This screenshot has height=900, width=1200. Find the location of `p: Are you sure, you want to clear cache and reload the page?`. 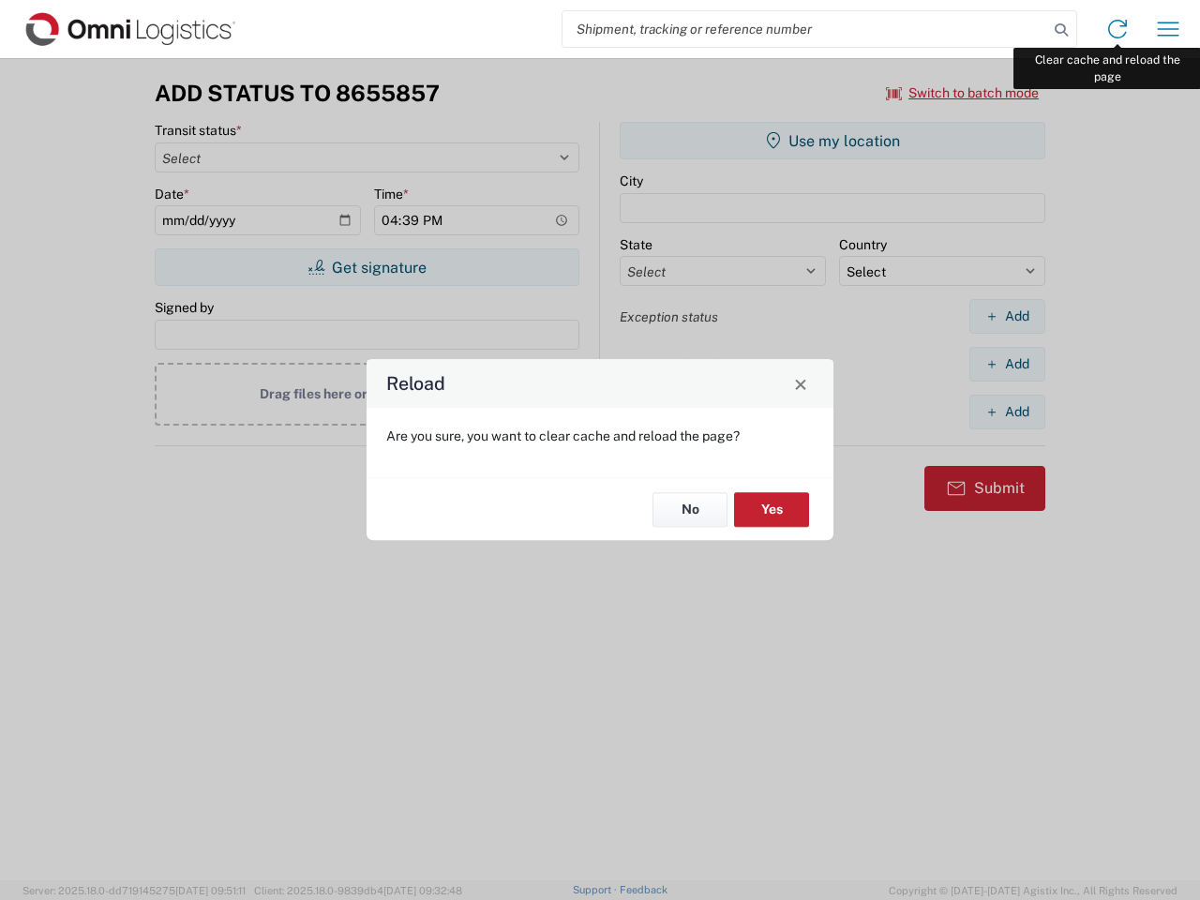

p: Are you sure, you want to clear cache and reload the page? is located at coordinates (600, 436).